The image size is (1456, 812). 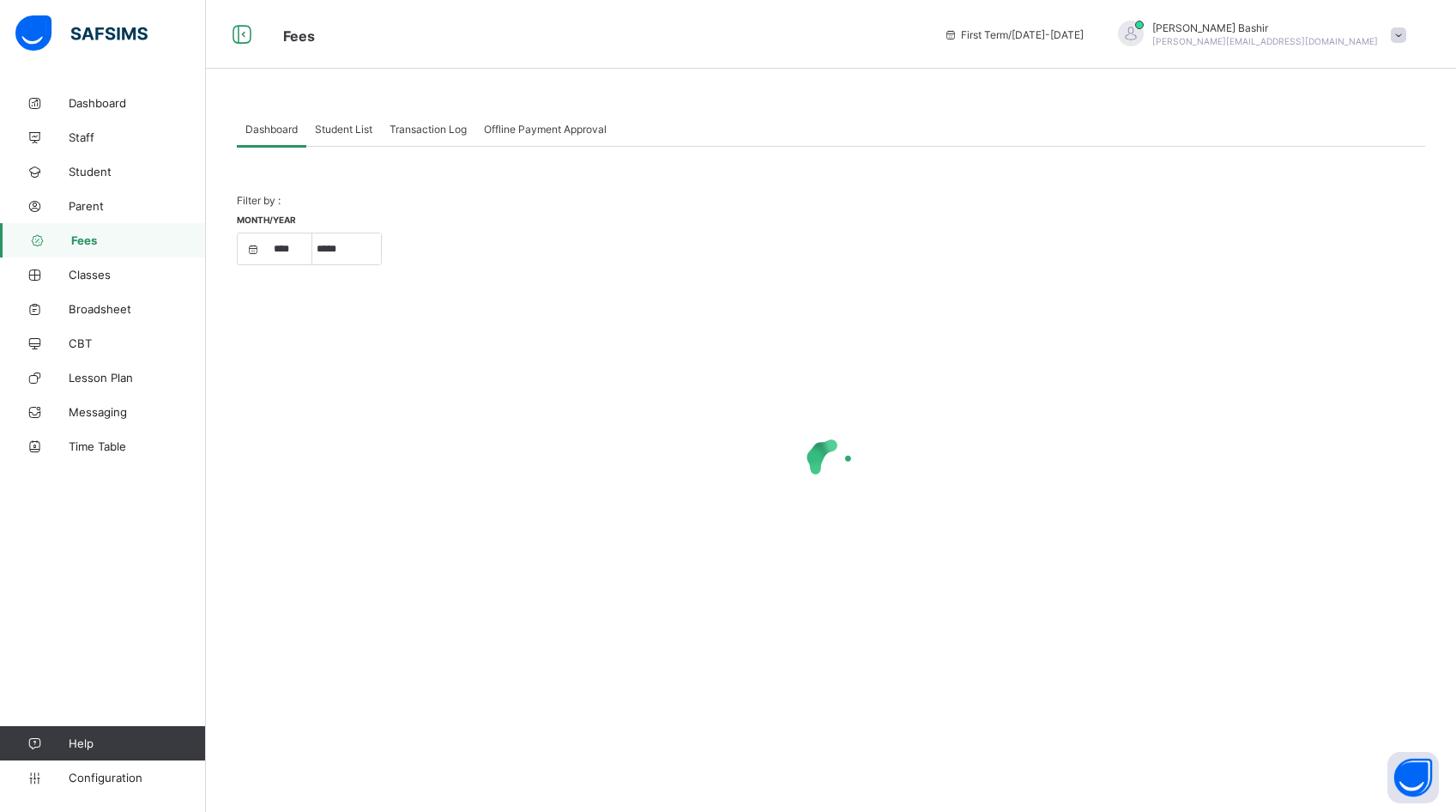 I want to click on span: Classes, so click(x=138, y=274).